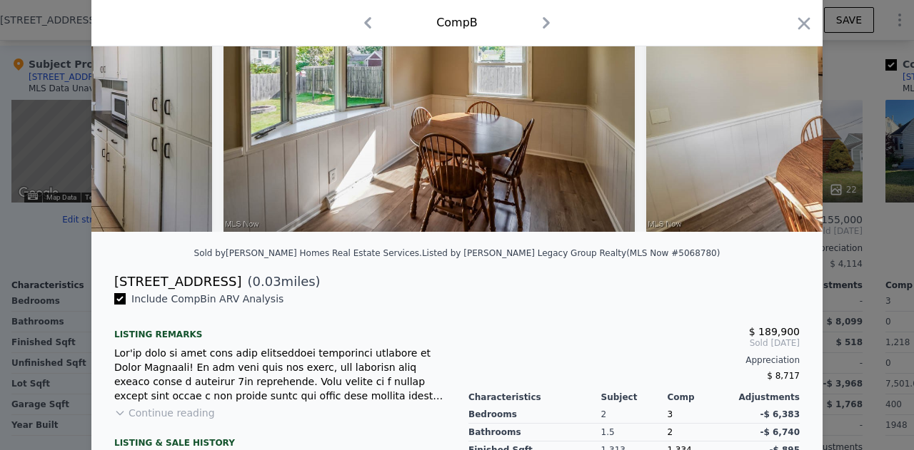 This screenshot has height=450, width=914. What do you see at coordinates (779, 432) in the screenshot?
I see `span: -$ 6,740` at bounding box center [779, 432].